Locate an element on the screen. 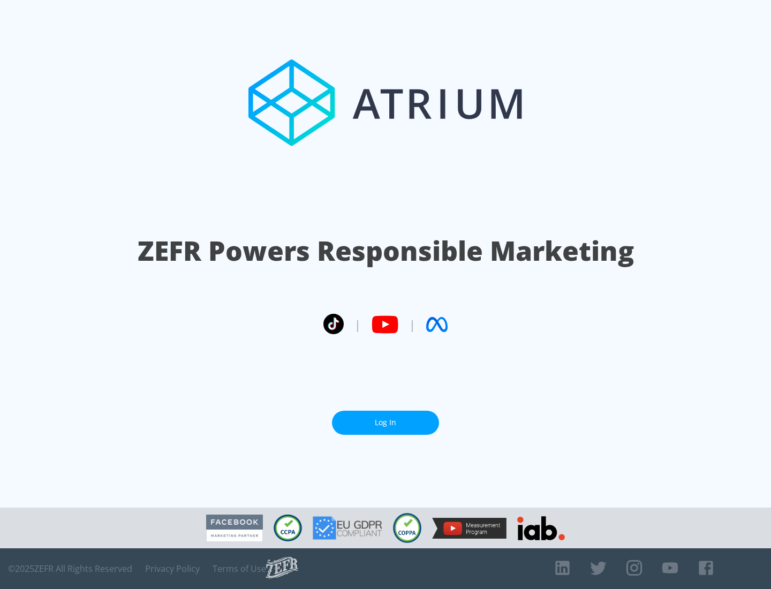  img: CCPA Compliant is located at coordinates (287, 528).